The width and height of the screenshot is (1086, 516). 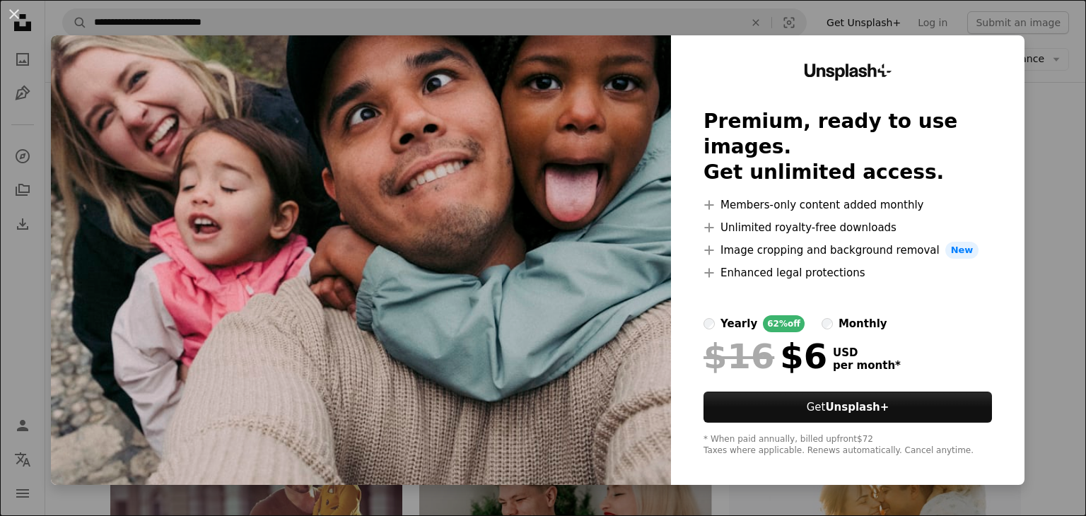 I want to click on li: Enhanced legal protections, so click(x=848, y=273).